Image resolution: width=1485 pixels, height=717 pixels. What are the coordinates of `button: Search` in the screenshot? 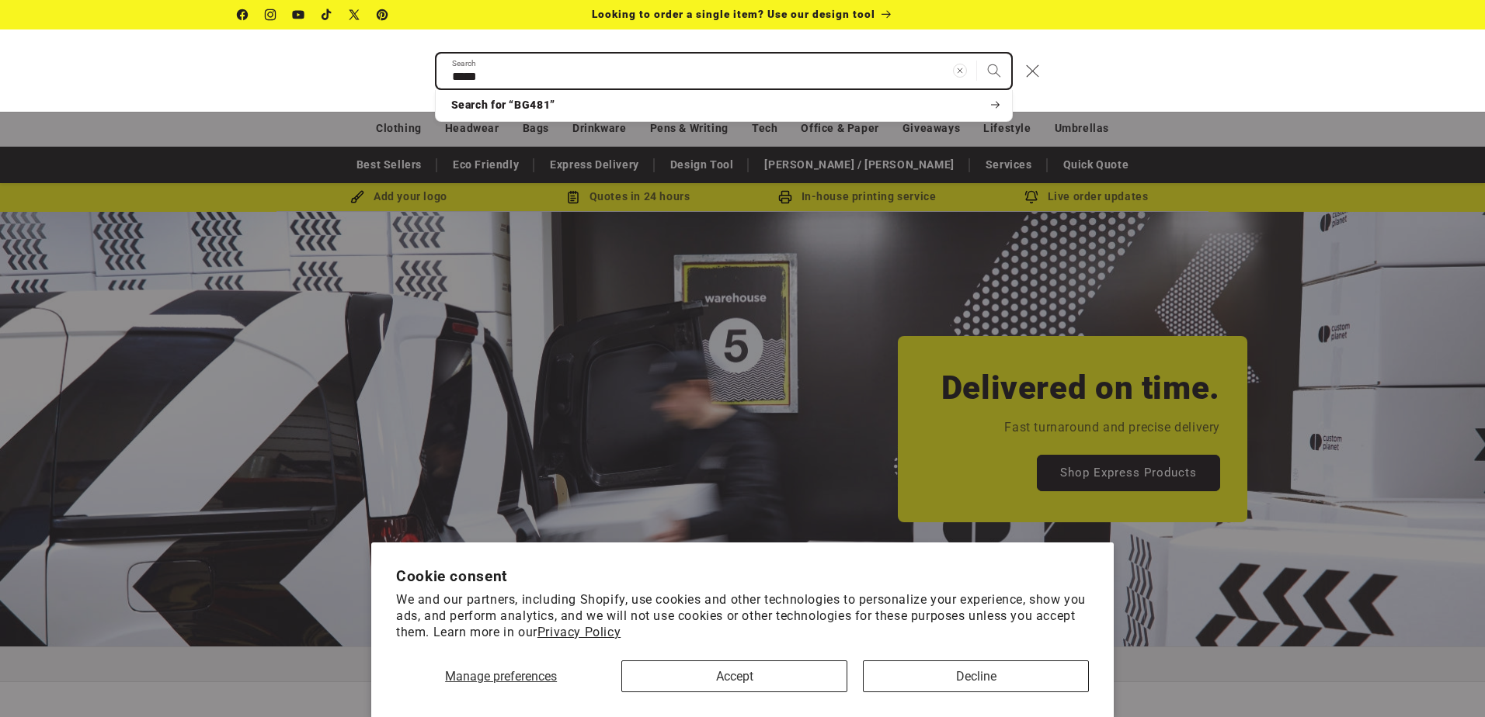 It's located at (994, 71).